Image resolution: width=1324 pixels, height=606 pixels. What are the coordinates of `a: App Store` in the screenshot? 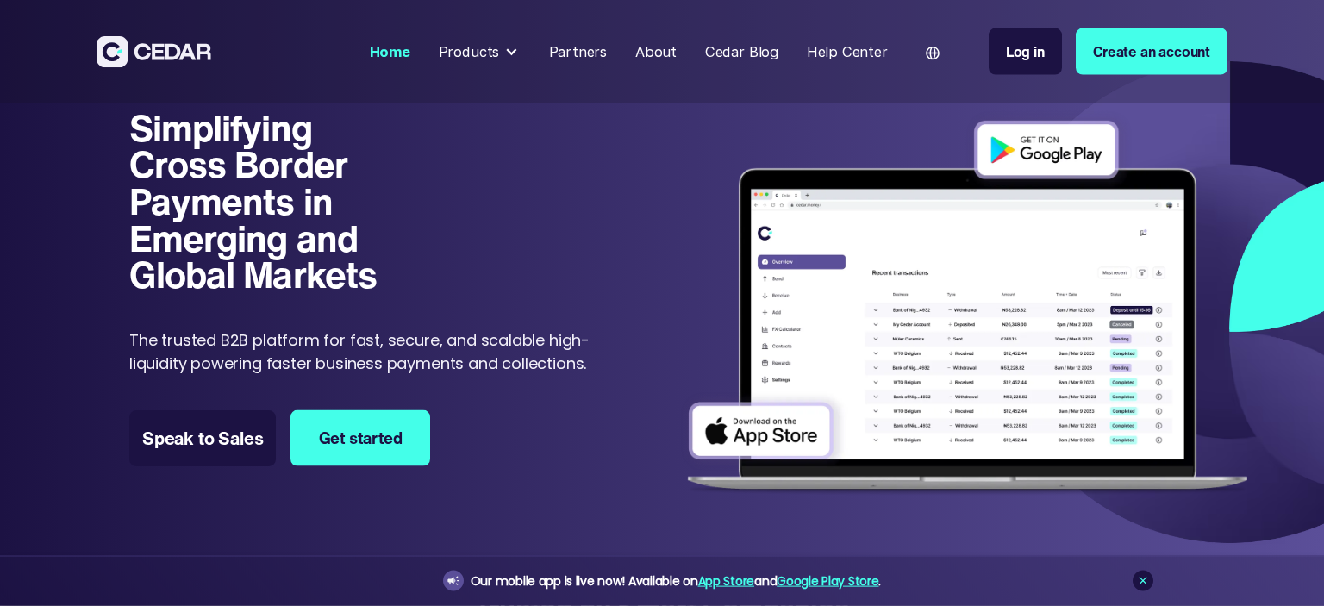 It's located at (726, 581).